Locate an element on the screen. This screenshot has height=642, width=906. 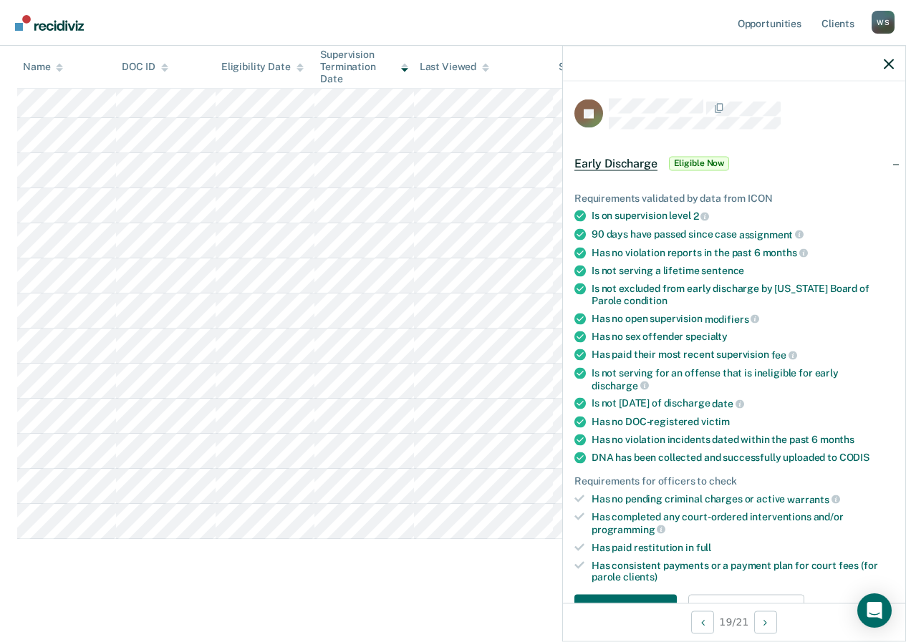
div: Last Viewed is located at coordinates (454, 67).